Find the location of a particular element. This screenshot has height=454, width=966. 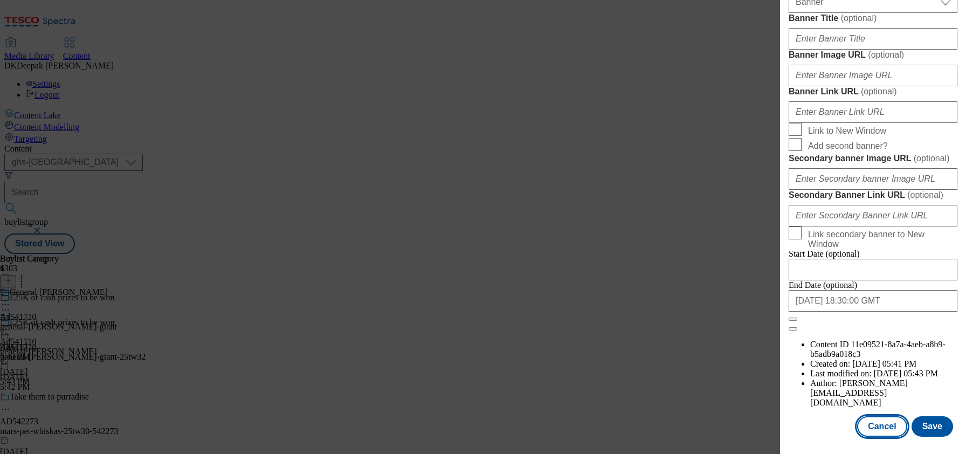

input: Enter Banner Title is located at coordinates (873, 39).